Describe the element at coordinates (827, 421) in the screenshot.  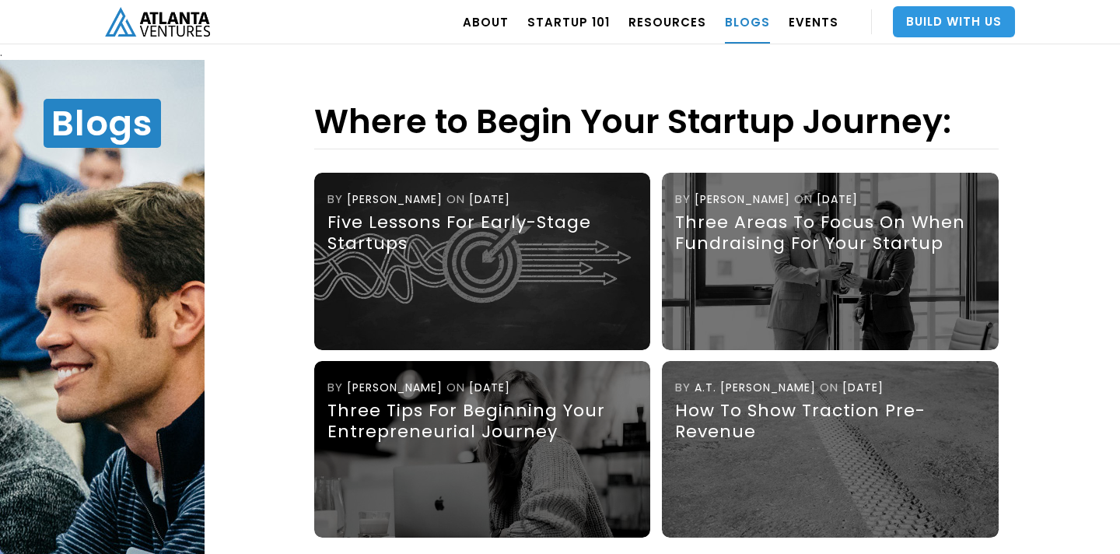
I see `div: How to Show Traction Pre-Revenue` at that location.